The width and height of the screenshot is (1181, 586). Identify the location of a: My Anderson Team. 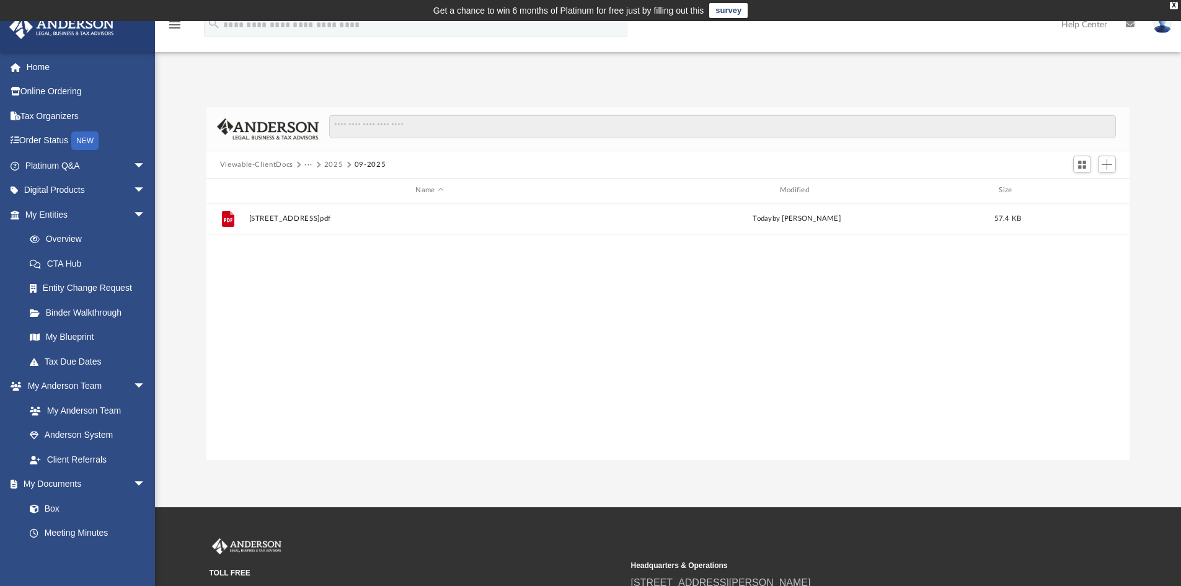
(84, 411).